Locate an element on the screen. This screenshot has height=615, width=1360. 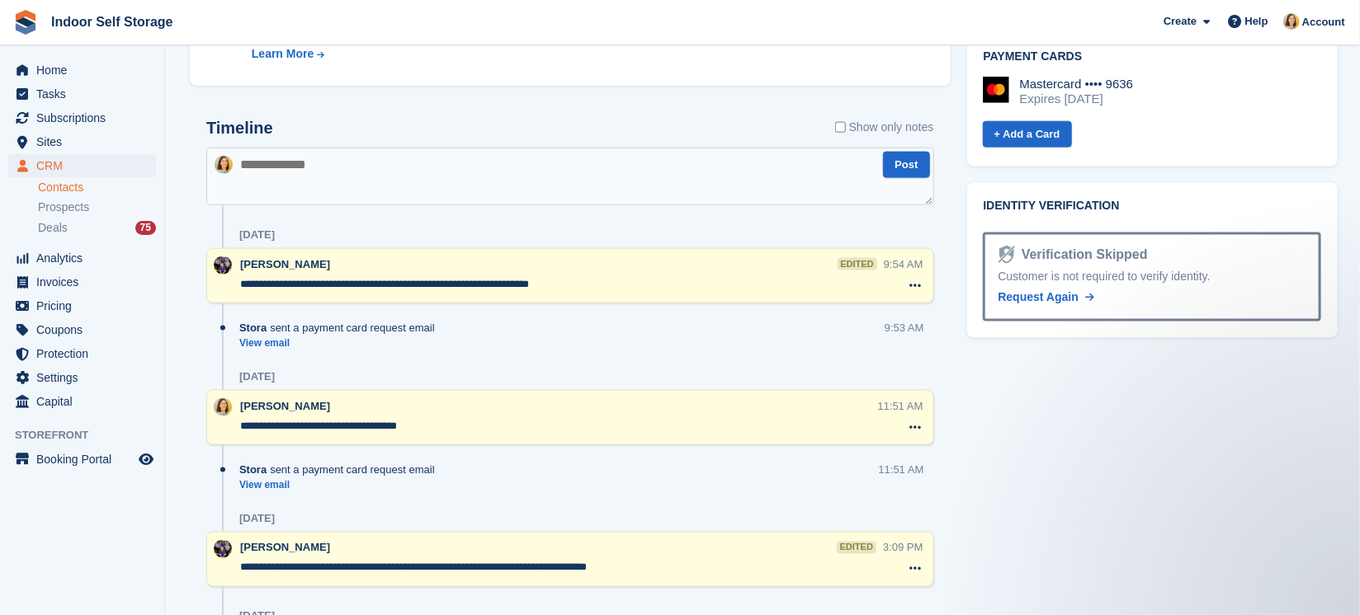
div: 9:54 AM is located at coordinates (903, 264).